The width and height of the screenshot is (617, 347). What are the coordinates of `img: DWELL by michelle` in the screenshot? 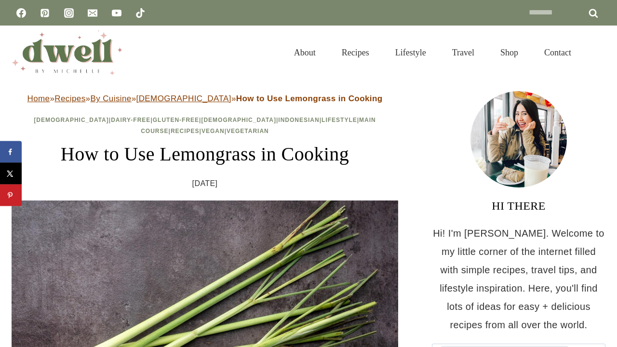 It's located at (67, 53).